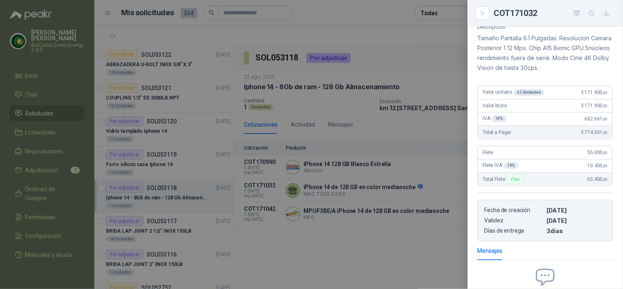 Image resolution: width=623 pixels, height=289 pixels. I want to click on div: COT171032, so click(554, 13).